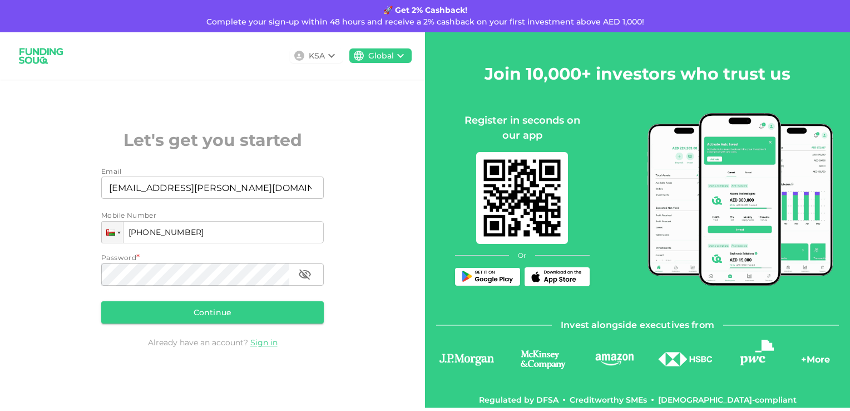 The height and width of the screenshot is (411, 850). I want to click on input: 1 (702) 123-4567, so click(213, 232).